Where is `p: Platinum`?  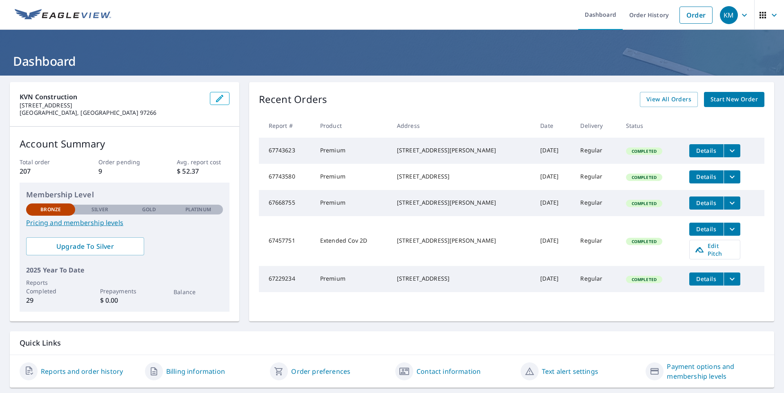 p: Platinum is located at coordinates (198, 210).